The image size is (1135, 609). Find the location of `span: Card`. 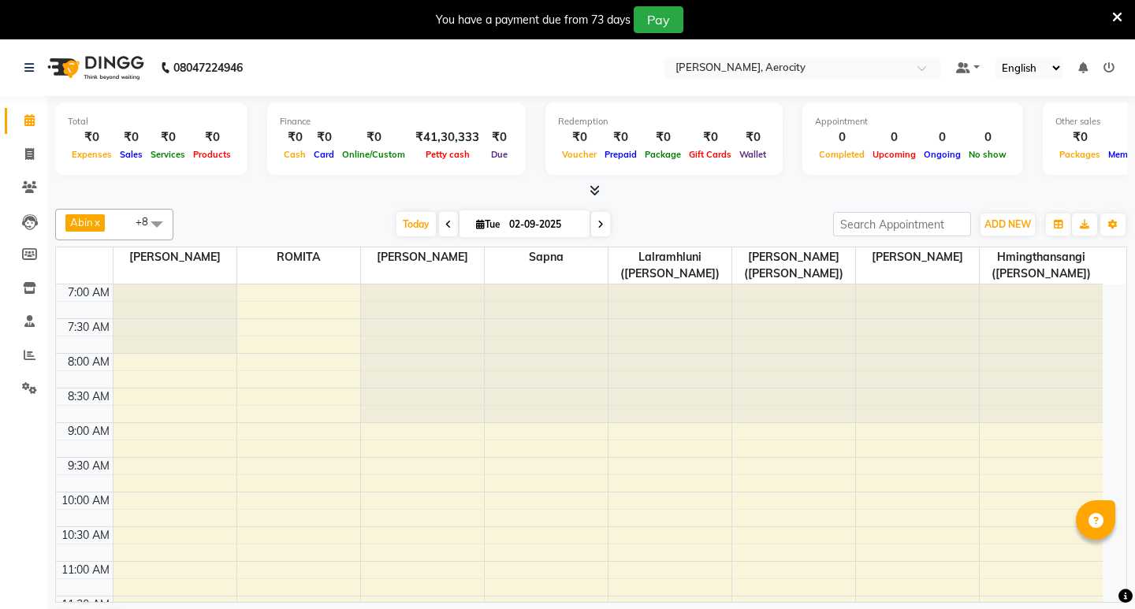

span: Card is located at coordinates (324, 154).